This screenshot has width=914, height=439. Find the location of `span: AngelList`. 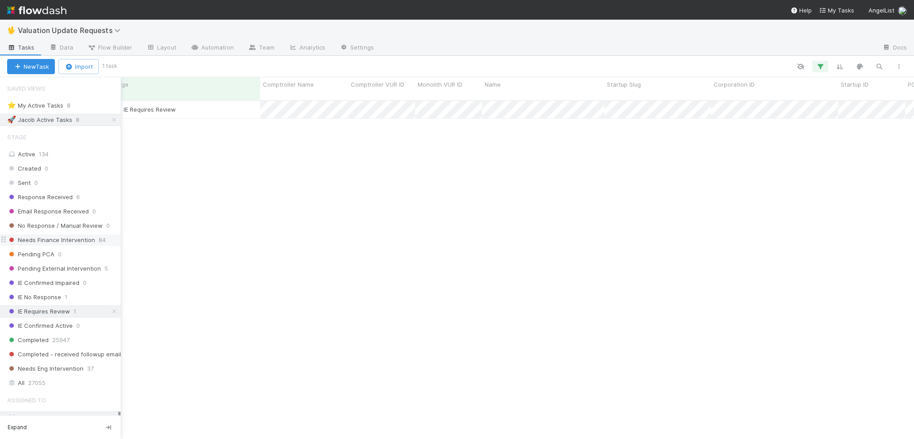

span: AngelList is located at coordinates (881, 10).